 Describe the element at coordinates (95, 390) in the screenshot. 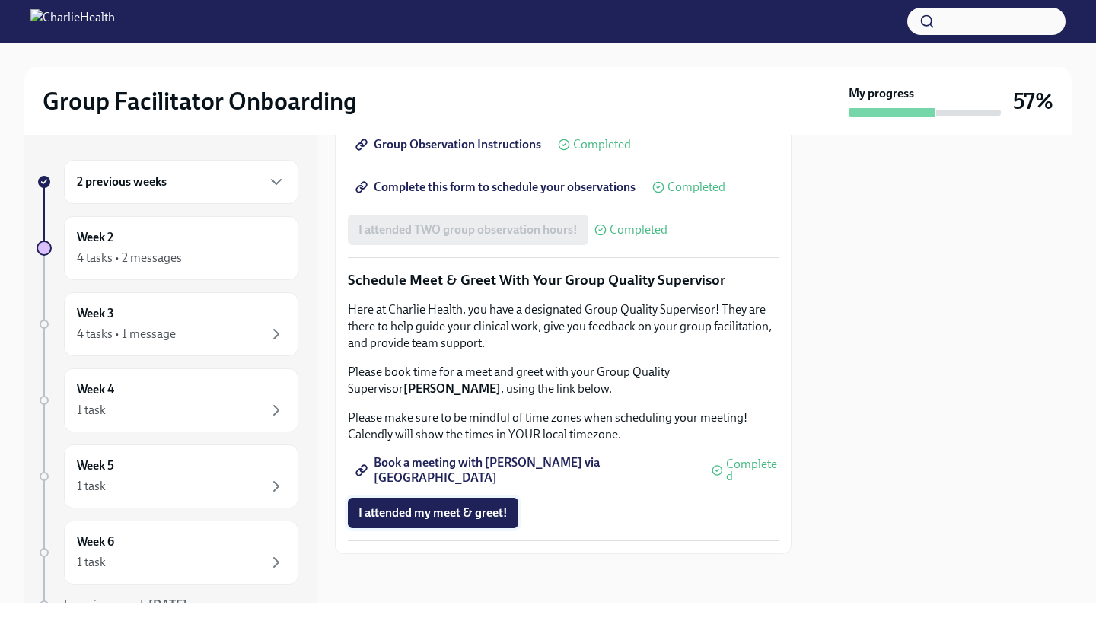

I see `h6: Week 4` at that location.